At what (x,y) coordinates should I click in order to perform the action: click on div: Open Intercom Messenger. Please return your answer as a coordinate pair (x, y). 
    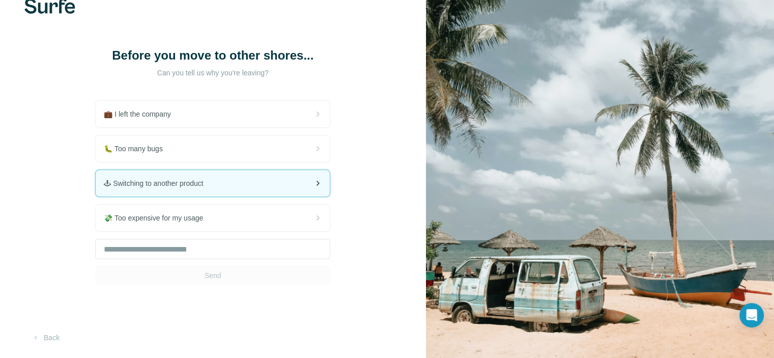
    Looking at the image, I should click on (752, 315).